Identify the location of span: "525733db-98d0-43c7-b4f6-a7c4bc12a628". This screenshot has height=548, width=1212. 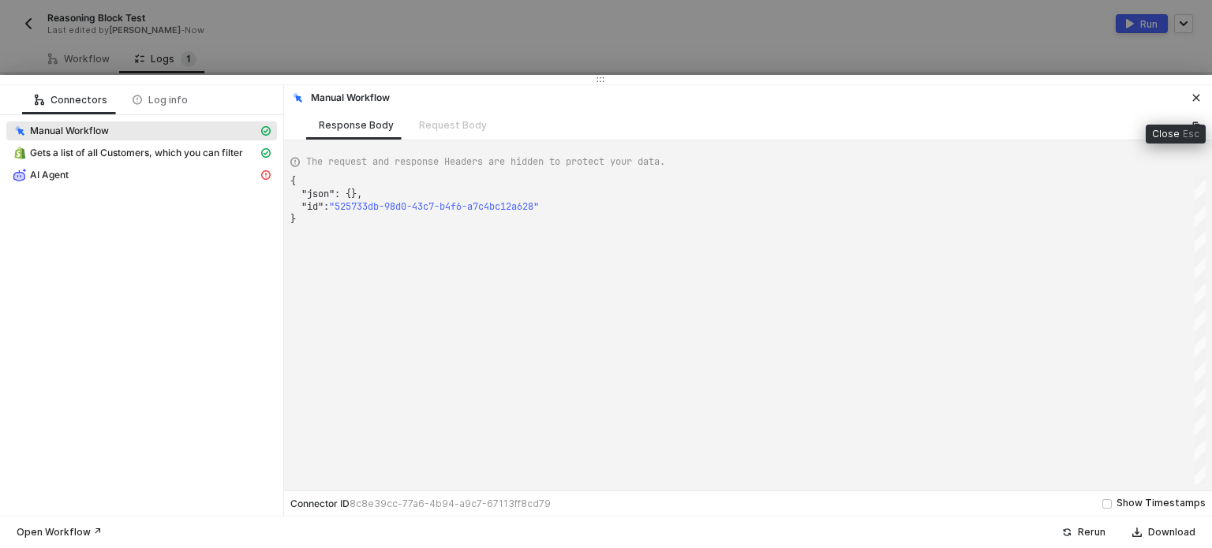
(434, 207).